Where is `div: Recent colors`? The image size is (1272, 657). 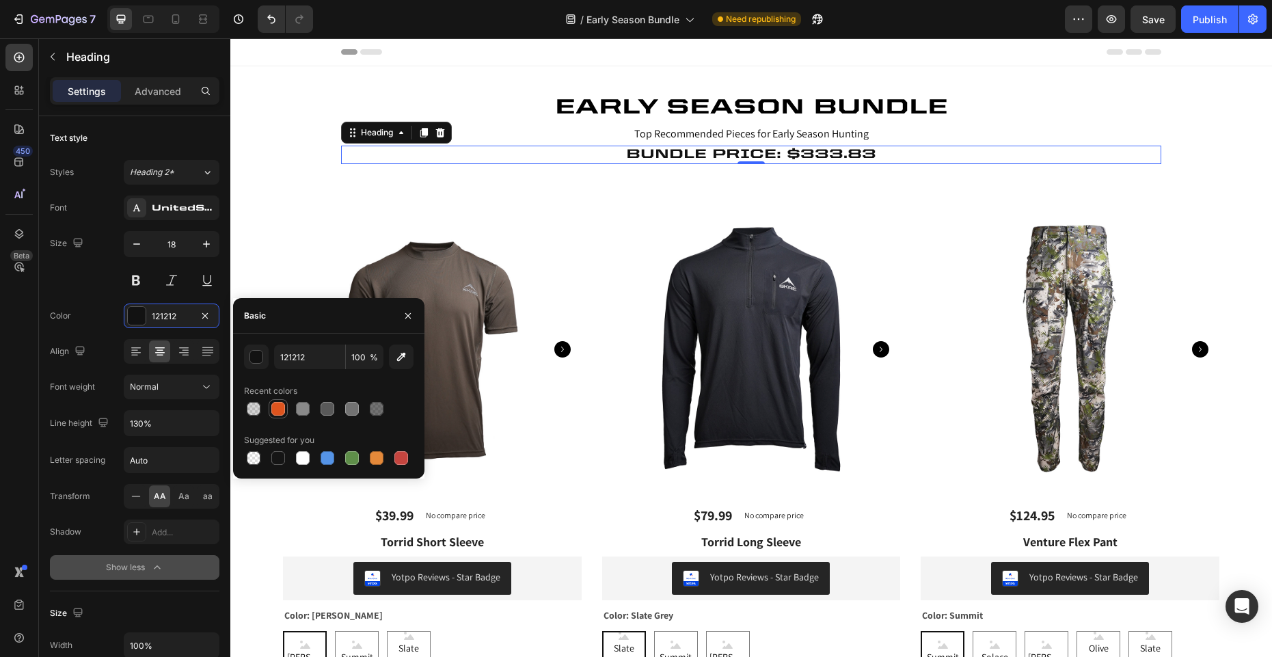
div: Recent colors is located at coordinates (271, 391).